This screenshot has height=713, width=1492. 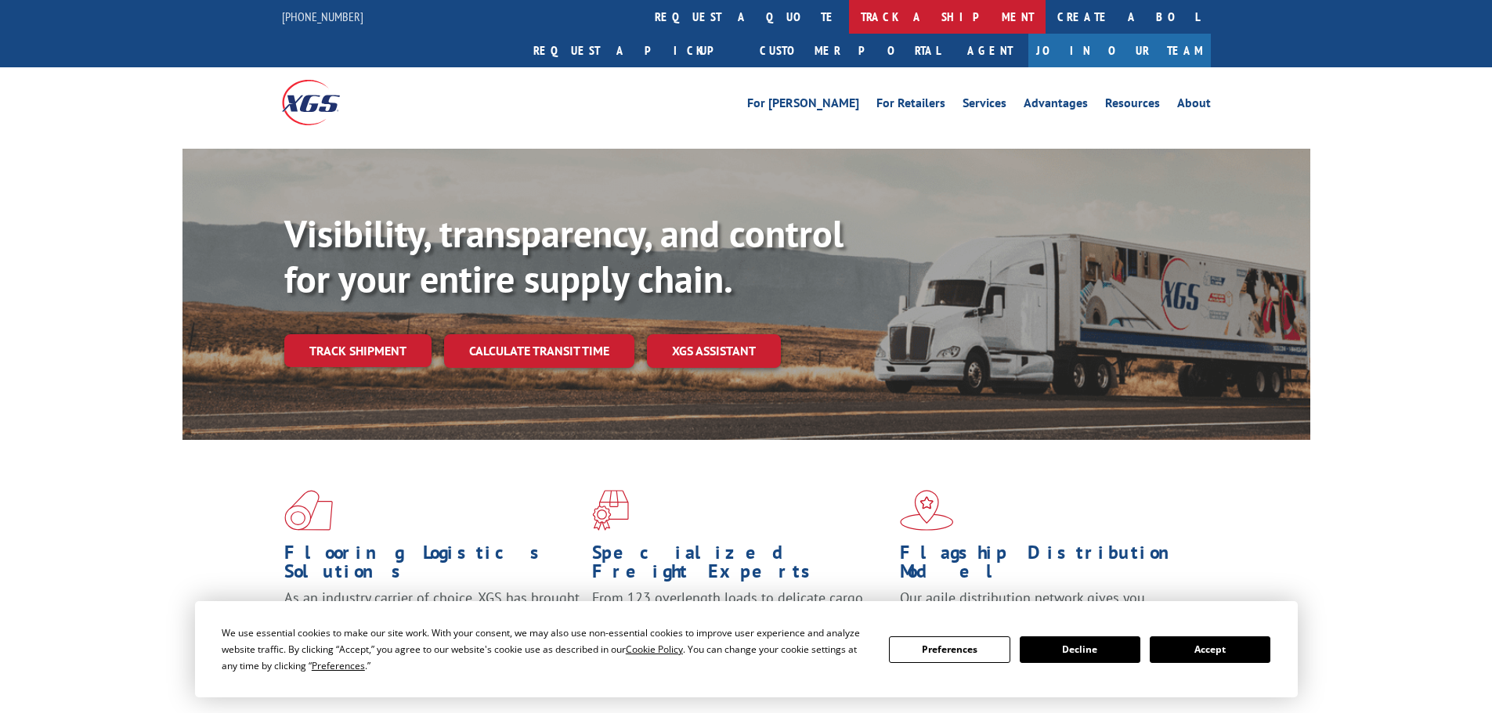 I want to click on img: xgs-icon-total-supply-chain-intelligence-red, so click(x=309, y=511).